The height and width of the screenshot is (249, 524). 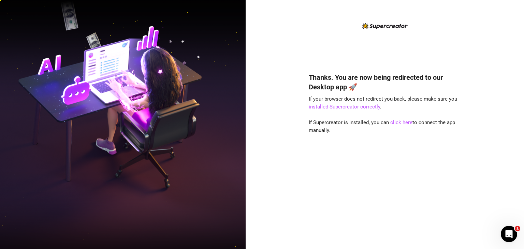 I want to click on span: If Supercreator is installed, you can to connect the app manually., so click(x=382, y=127).